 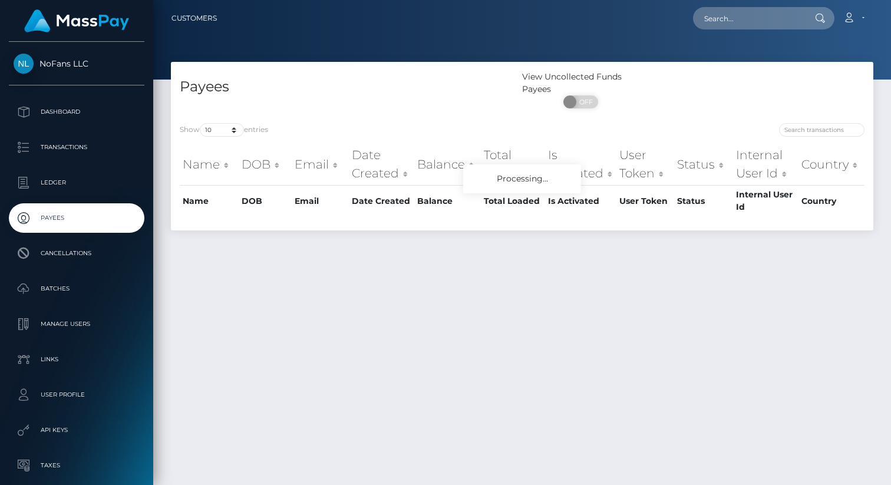 I want to click on a: Manage Users, so click(x=77, y=324).